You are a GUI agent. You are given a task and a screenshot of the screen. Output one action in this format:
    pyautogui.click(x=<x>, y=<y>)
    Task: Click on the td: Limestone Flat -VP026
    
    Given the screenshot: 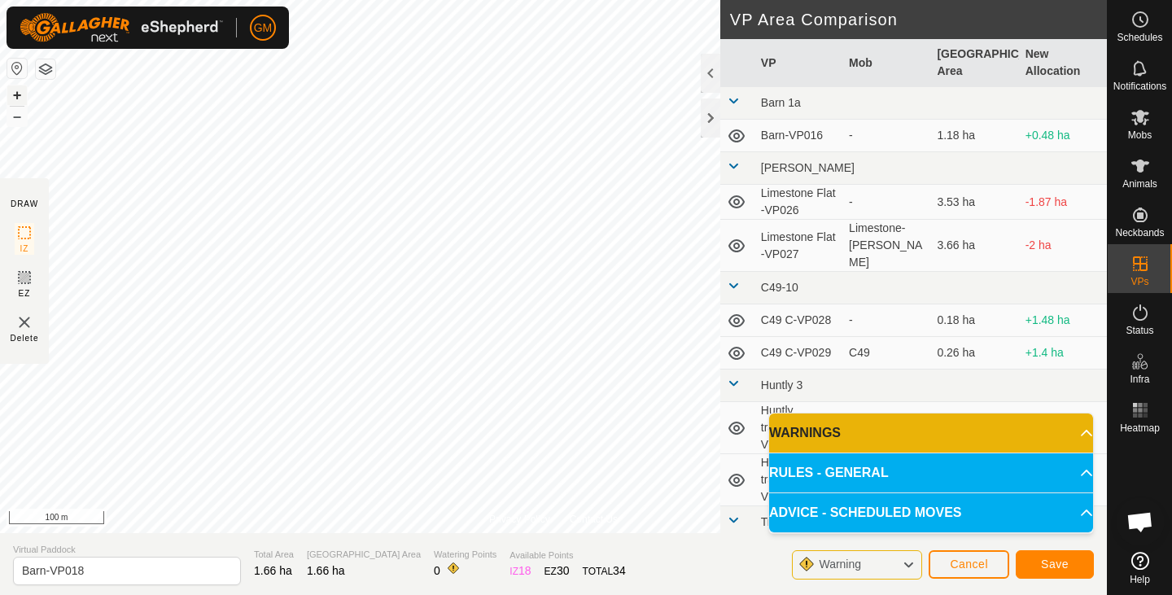 What is the action you would take?
    pyautogui.click(x=798, y=202)
    